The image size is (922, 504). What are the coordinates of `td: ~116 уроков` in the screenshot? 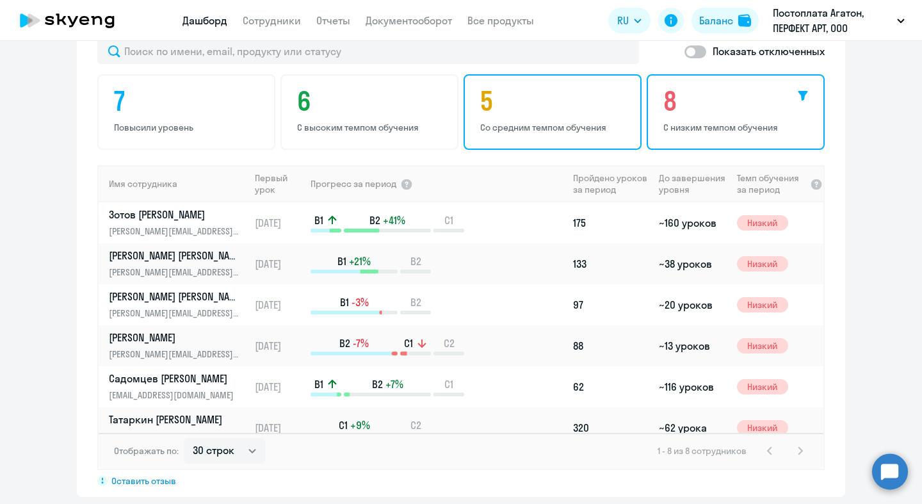 It's located at (692, 387).